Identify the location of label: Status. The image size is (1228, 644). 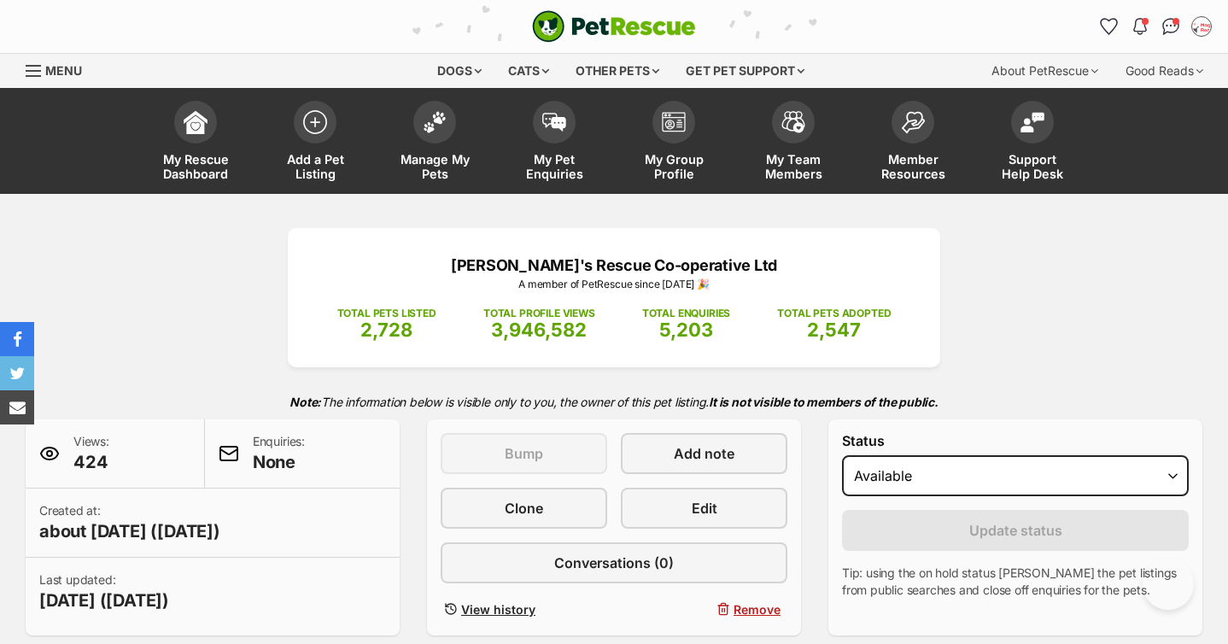
(1015, 441).